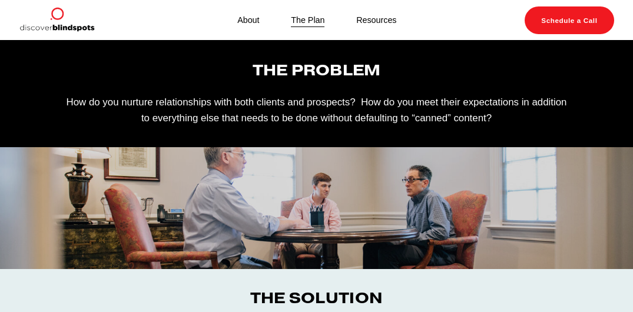 Image resolution: width=633 pixels, height=312 pixels. I want to click on h3: The Problem, so click(316, 71).